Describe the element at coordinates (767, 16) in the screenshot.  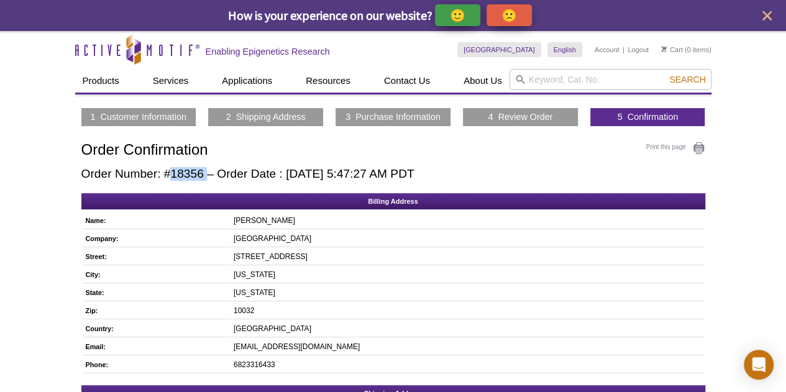
I see `button: close` at that location.